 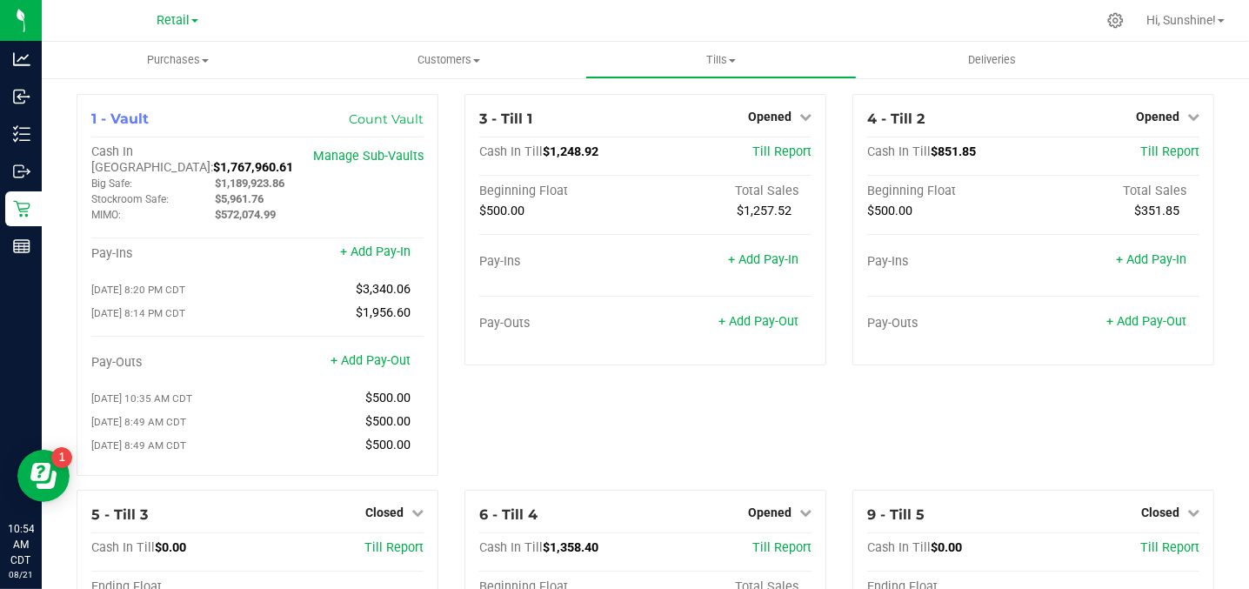 I want to click on span: $851.85, so click(x=953, y=151).